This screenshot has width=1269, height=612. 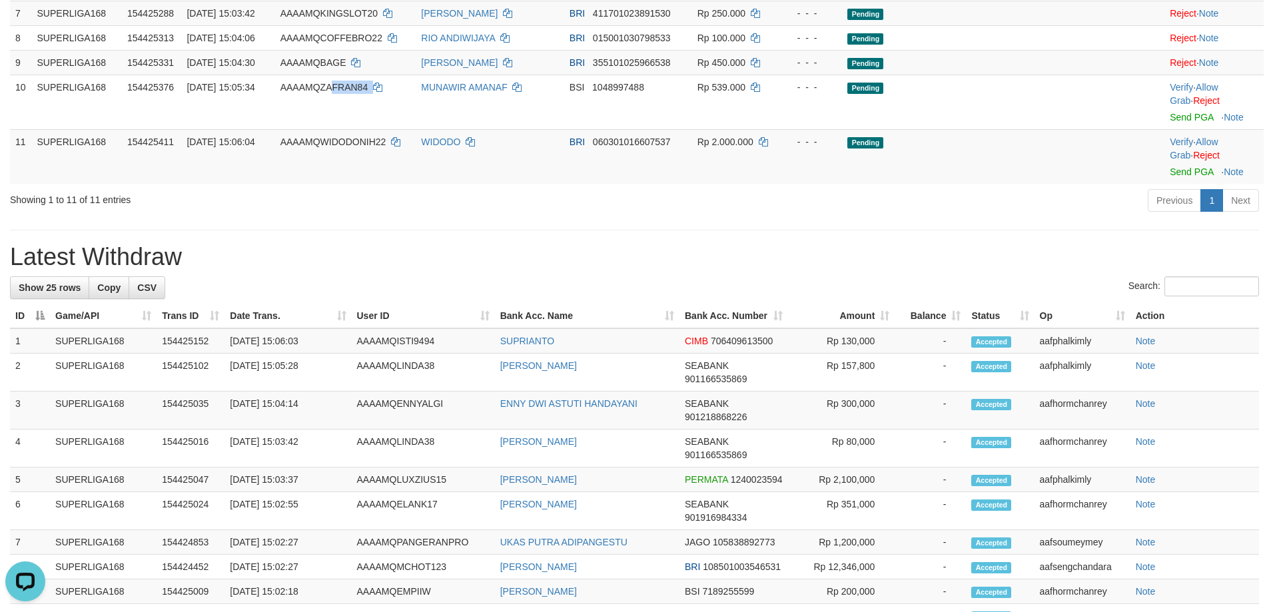 I want to click on span: Rp 539.000, so click(x=721, y=87).